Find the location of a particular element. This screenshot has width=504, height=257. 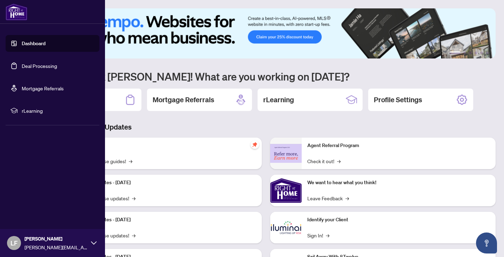

h3: Brokerage & Industry Updates is located at coordinates (266, 127).